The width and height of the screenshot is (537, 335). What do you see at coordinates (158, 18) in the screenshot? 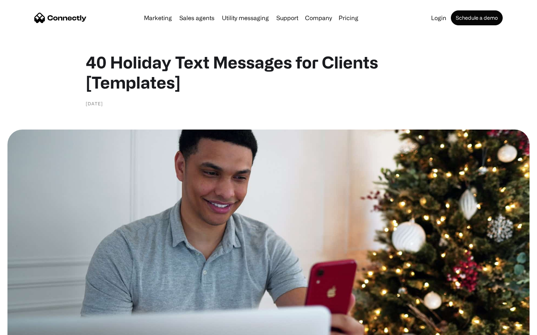
I see `a: Marketing` at bounding box center [158, 18].